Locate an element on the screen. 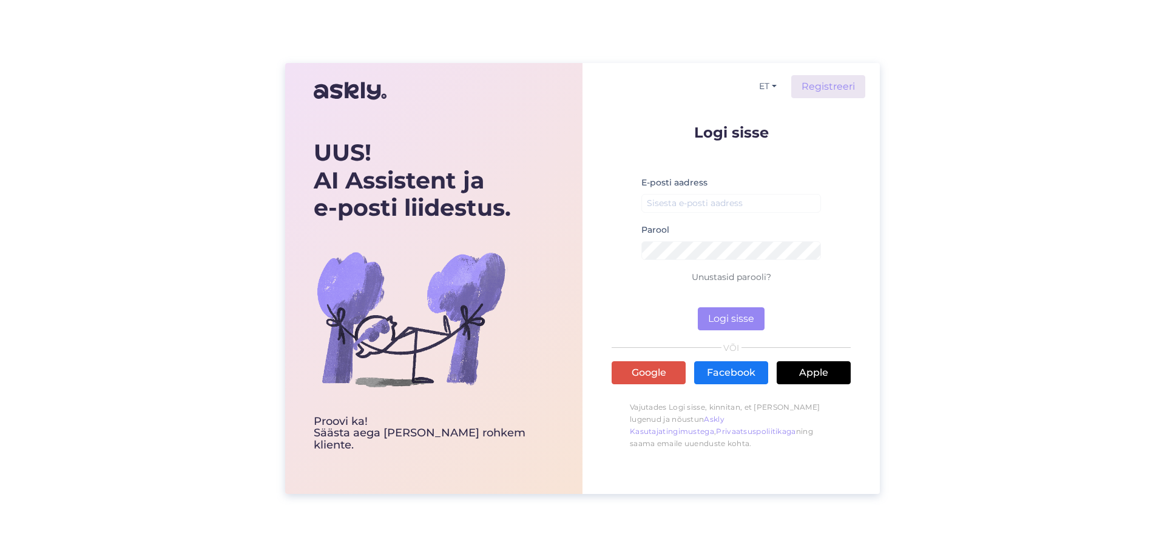  a: Apple is located at coordinates (813, 373).